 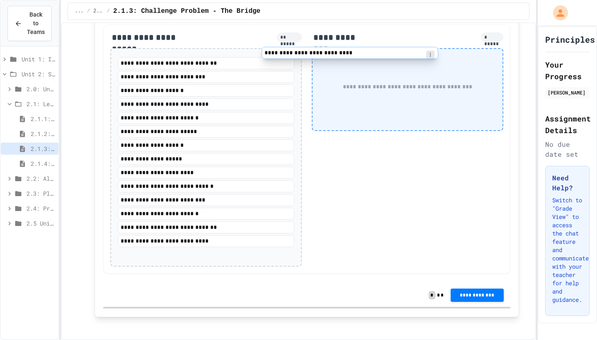 I want to click on span: 2.5 Unit Summary, so click(x=41, y=223).